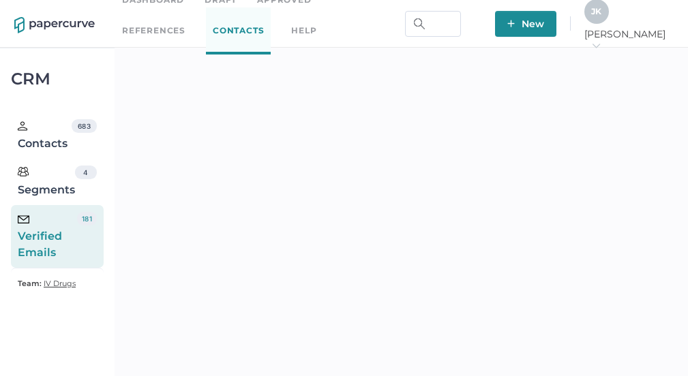  I want to click on img: plus-white.e19ec114.svg, so click(511, 23).